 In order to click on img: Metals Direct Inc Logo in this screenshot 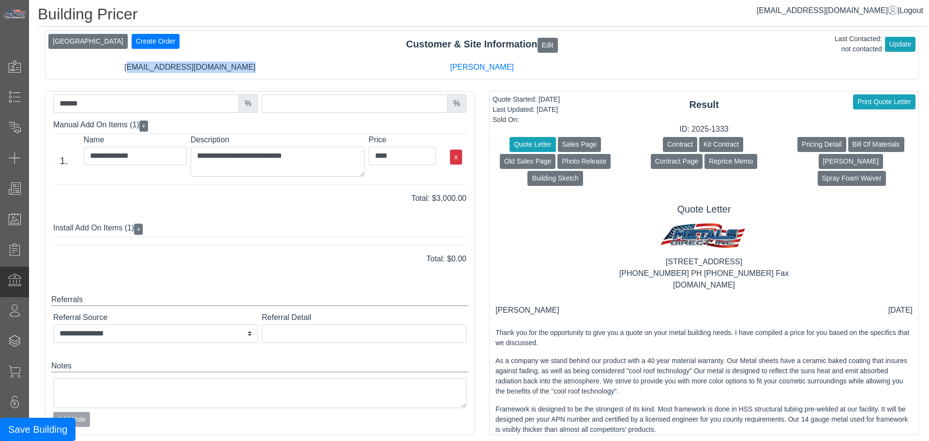, I will do `click(15, 14)`.